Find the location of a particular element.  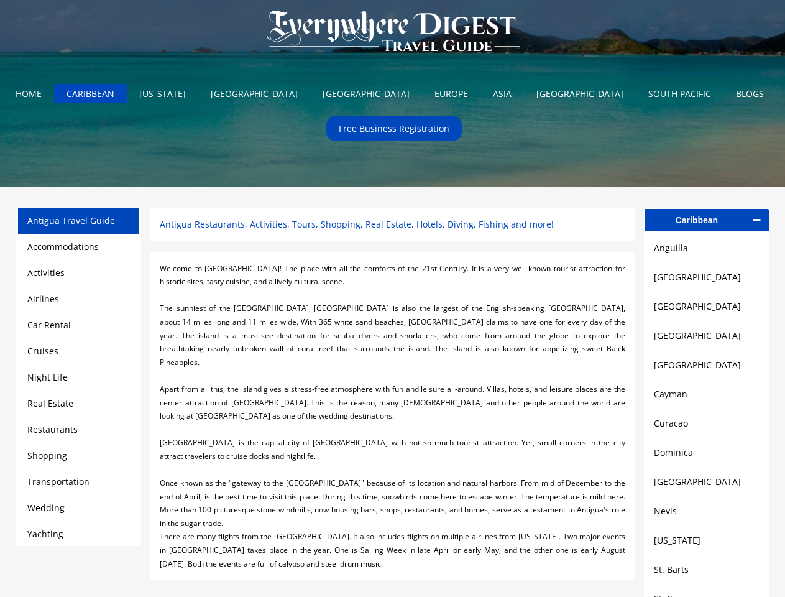

a: EUROPE is located at coordinates (451, 93).